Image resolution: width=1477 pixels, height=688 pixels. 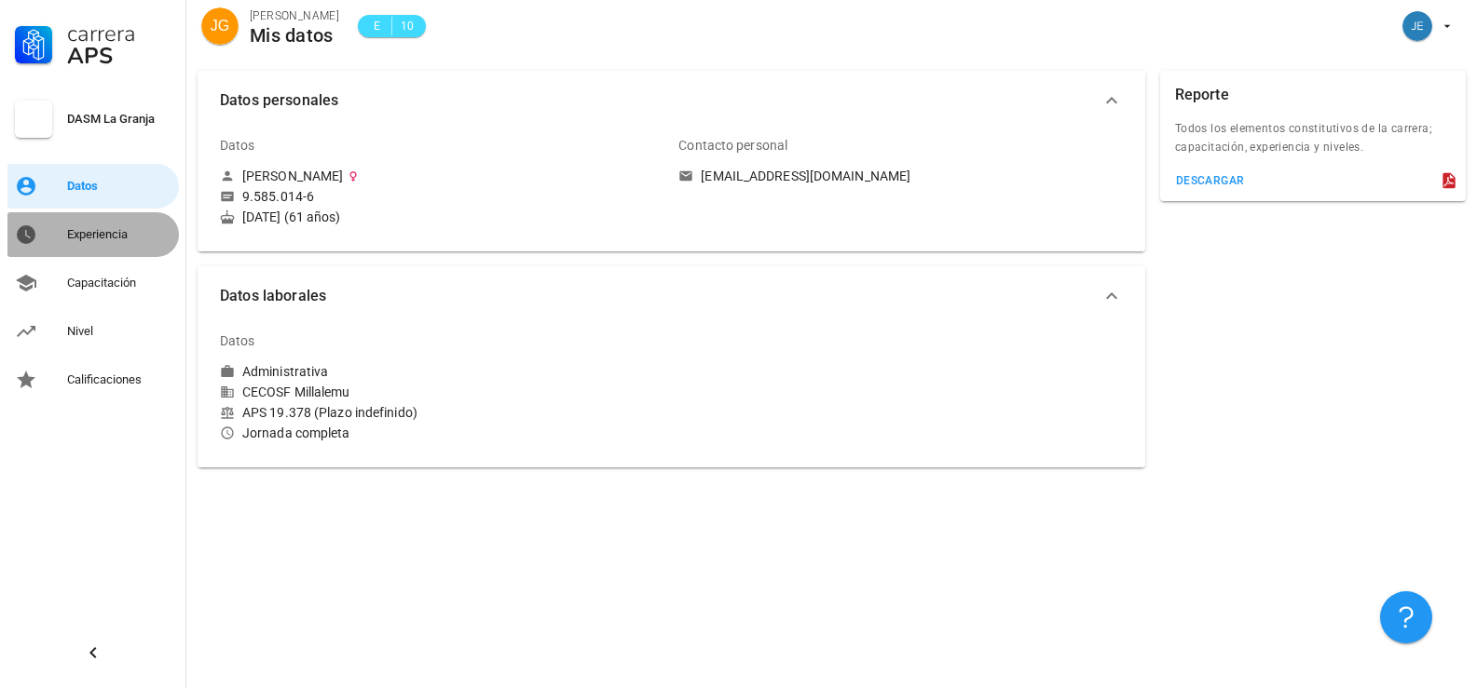 What do you see at coordinates (93, 380) in the screenshot?
I see `a: Calificaciones` at bounding box center [93, 380].